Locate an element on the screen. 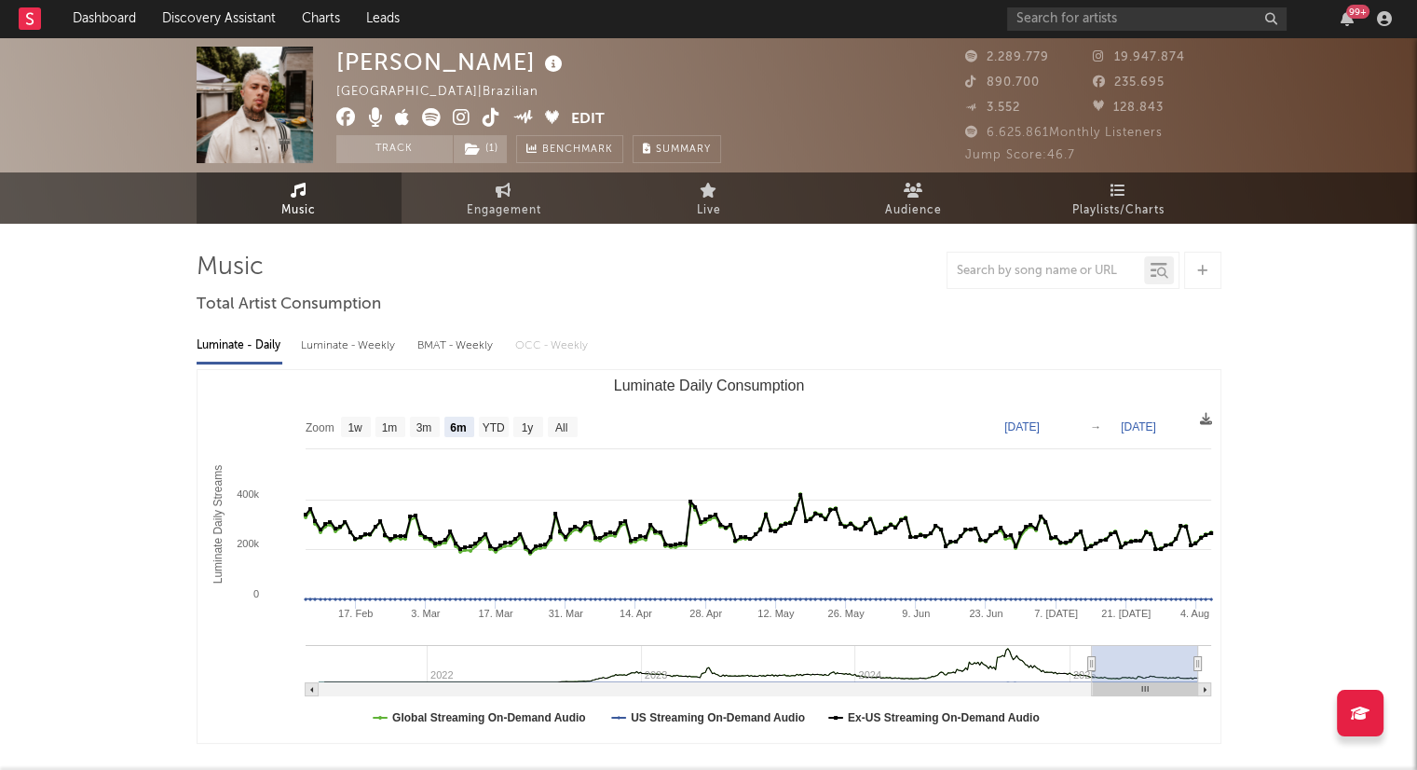 This screenshot has width=1417, height=770. text: 1m is located at coordinates (388, 428).